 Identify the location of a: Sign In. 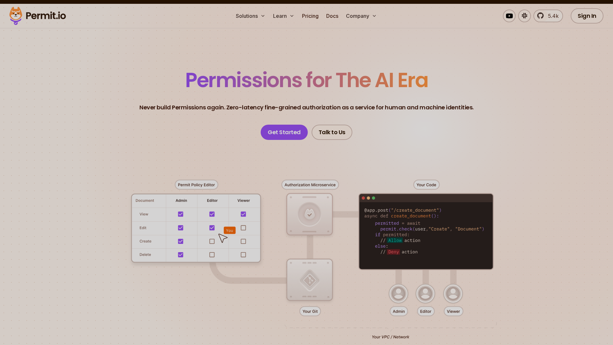
(587, 16).